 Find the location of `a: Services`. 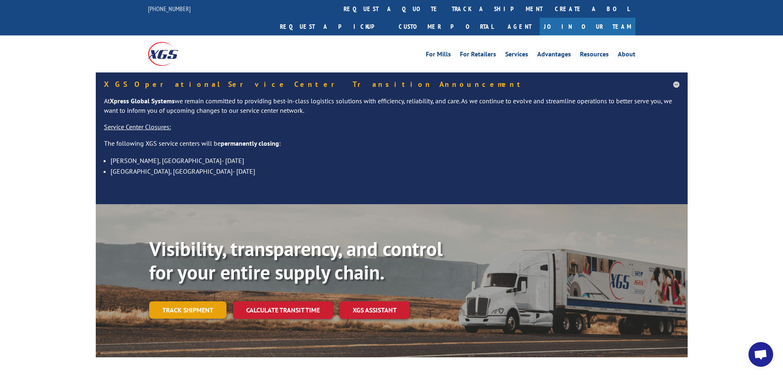

a: Services is located at coordinates (517, 56).